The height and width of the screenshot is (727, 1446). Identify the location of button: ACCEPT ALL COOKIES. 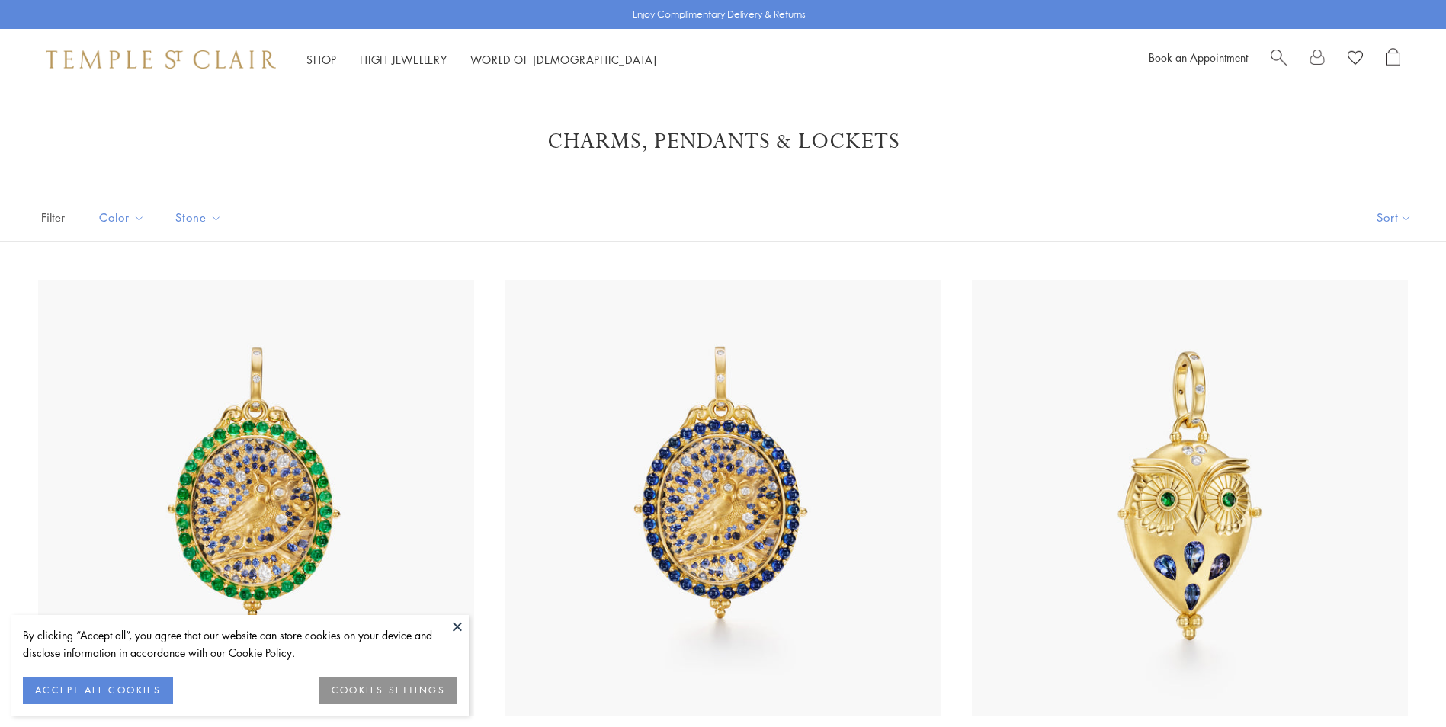
(98, 691).